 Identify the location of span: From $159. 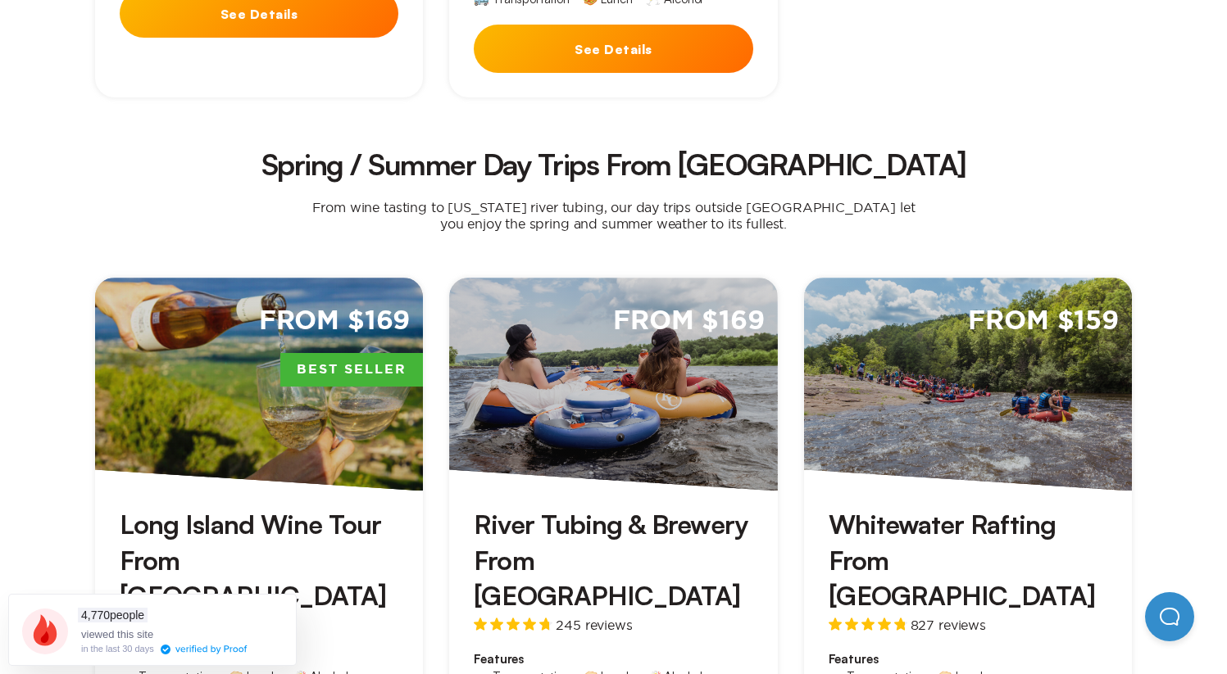
(1043, 321).